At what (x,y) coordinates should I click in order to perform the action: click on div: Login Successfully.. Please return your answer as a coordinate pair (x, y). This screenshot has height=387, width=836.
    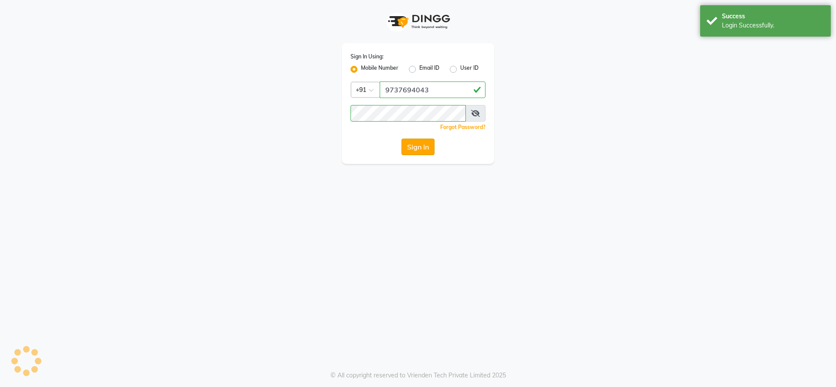
    Looking at the image, I should click on (773, 25).